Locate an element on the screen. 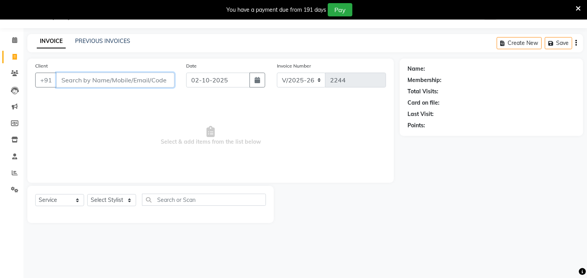 The image size is (587, 278). div: Name: is located at coordinates (416, 69).